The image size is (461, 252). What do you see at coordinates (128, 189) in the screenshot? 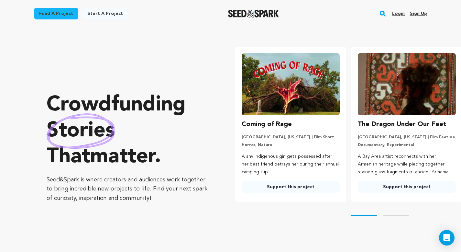
I see `p: Seed&Spark is where creators and audiences work together to bring incredible new projects to life...` at bounding box center [128, 189].